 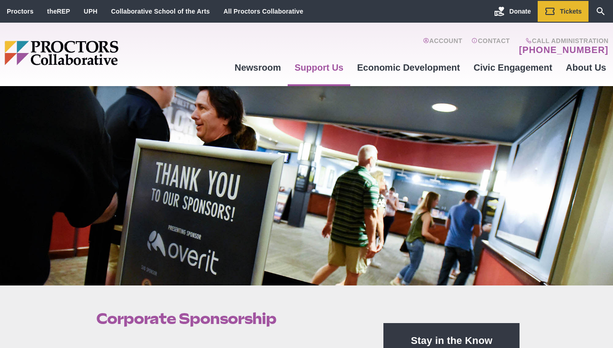 I want to click on a: Contact, so click(x=490, y=46).